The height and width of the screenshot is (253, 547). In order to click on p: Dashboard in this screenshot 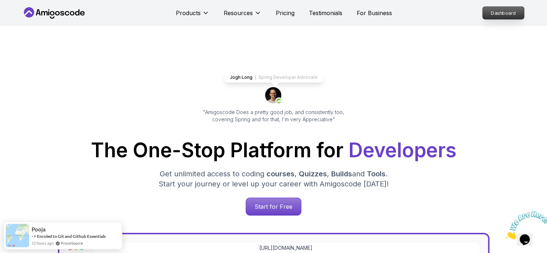, I will do `click(503, 13)`.